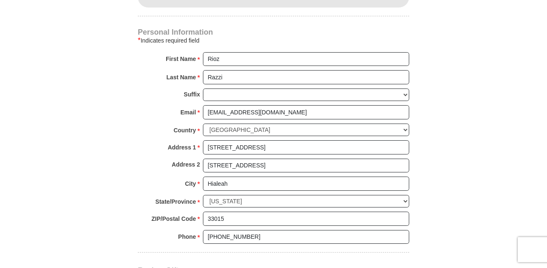 Image resolution: width=547 pixels, height=268 pixels. Describe the element at coordinates (188, 112) in the screenshot. I see `strong: Email` at that location.